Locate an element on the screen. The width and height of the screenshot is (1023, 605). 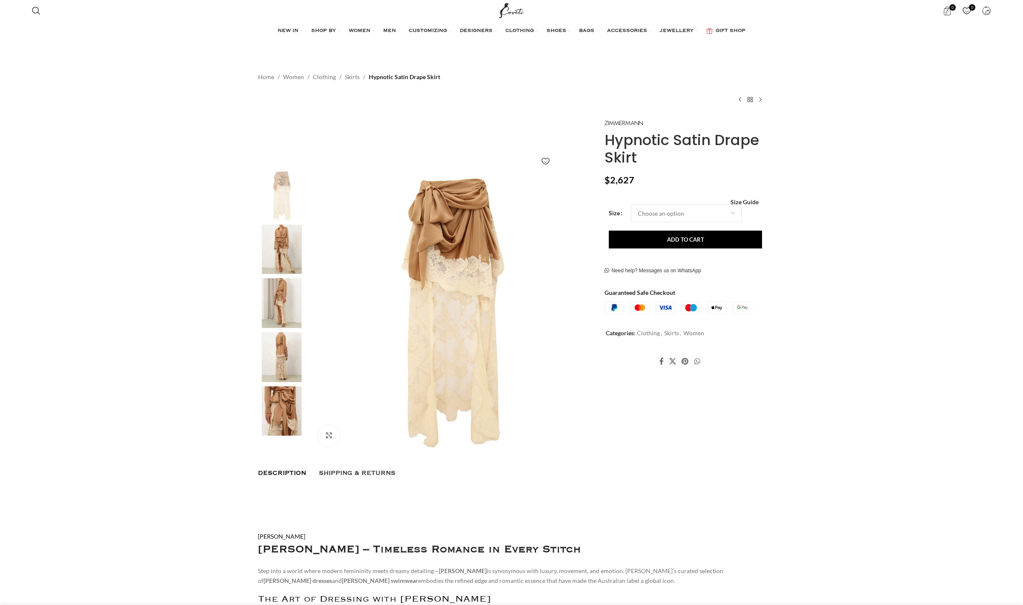
span: DESIGNERS is located at coordinates (476, 31).